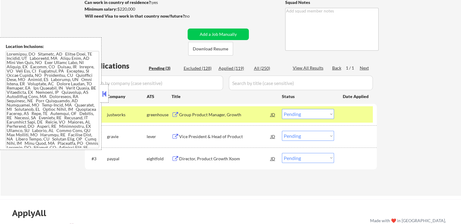 The image size is (461, 224). Describe the element at coordinates (365, 68) in the screenshot. I see `div: Next` at that location.